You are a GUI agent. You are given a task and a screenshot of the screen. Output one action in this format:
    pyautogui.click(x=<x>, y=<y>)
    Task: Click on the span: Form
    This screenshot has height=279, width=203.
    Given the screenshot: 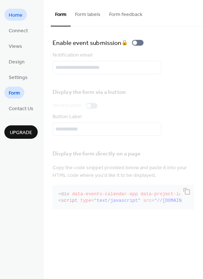 What is the action you would take?
    pyautogui.click(x=14, y=93)
    